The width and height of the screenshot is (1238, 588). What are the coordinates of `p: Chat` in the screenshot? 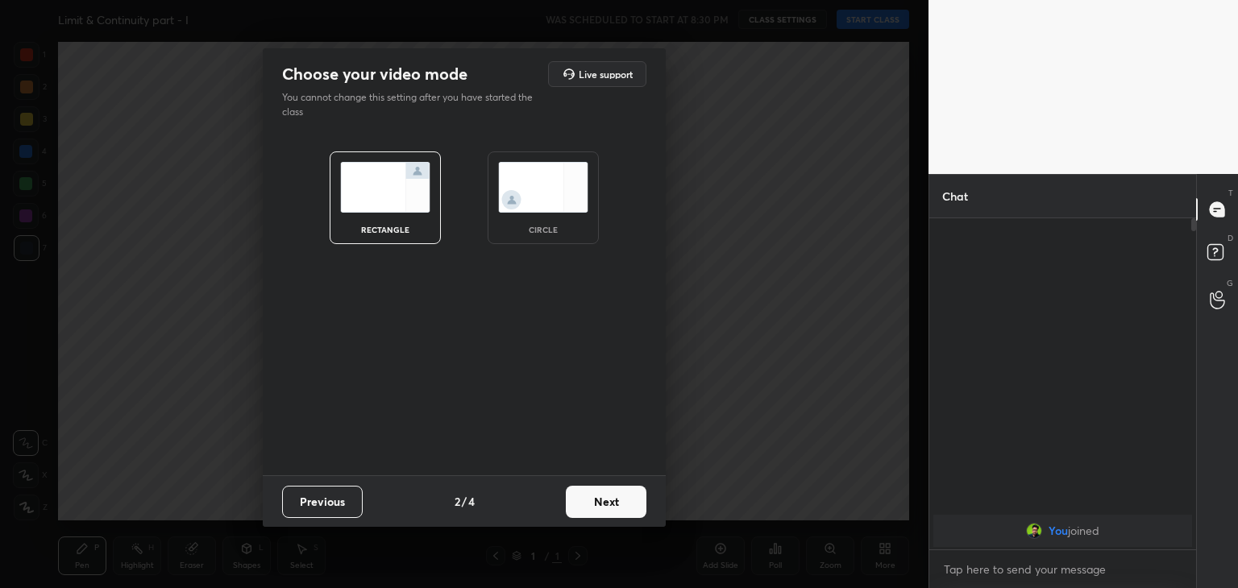 It's located at (955, 196).